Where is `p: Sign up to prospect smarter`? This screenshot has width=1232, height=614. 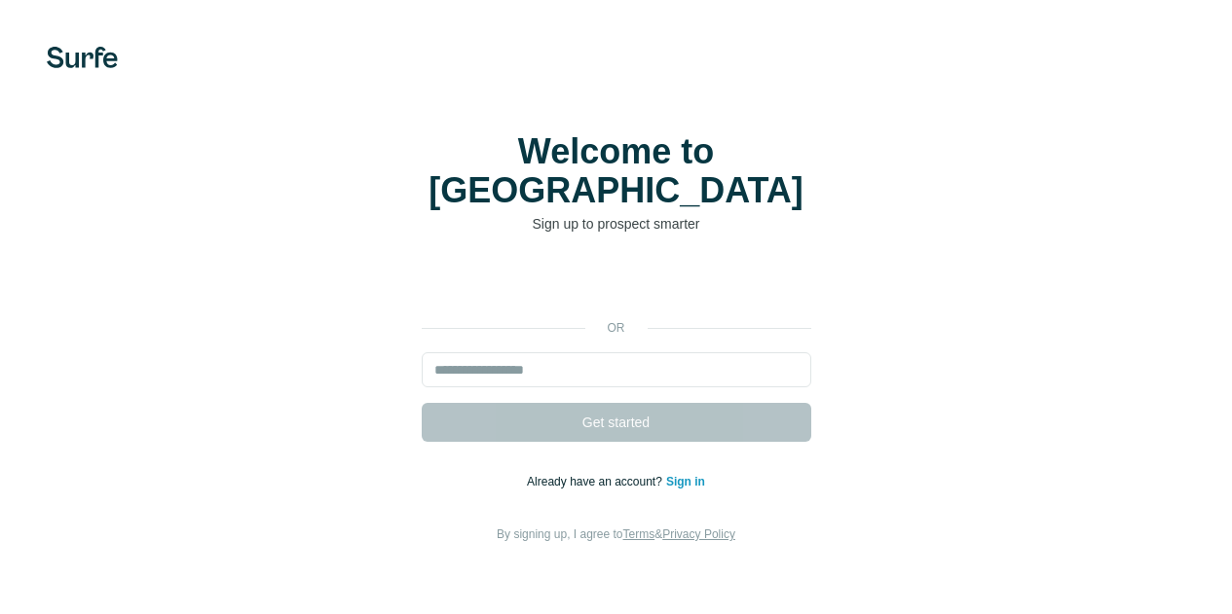
p: Sign up to prospect smarter is located at coordinates (616, 224).